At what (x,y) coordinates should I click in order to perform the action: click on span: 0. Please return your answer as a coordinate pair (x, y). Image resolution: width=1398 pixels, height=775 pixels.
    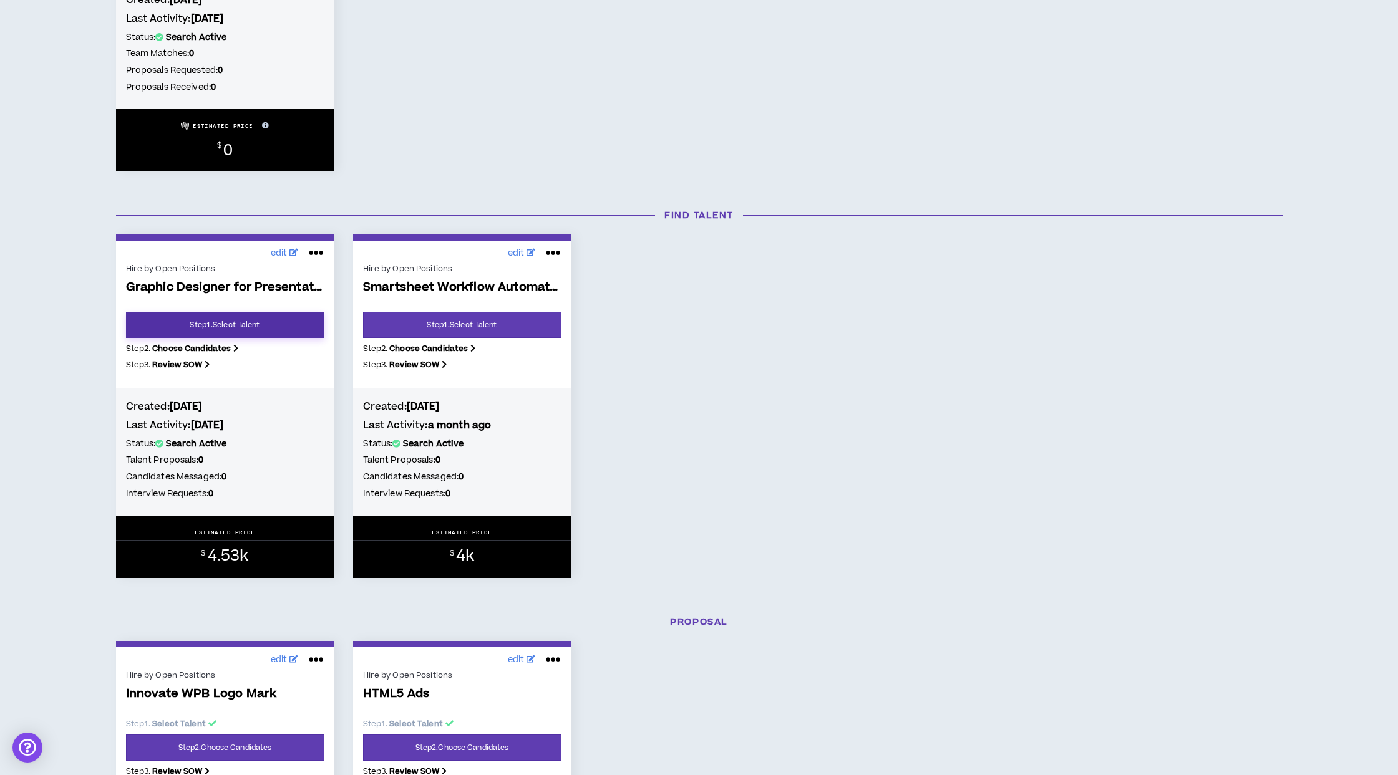
    Looking at the image, I should click on (228, 151).